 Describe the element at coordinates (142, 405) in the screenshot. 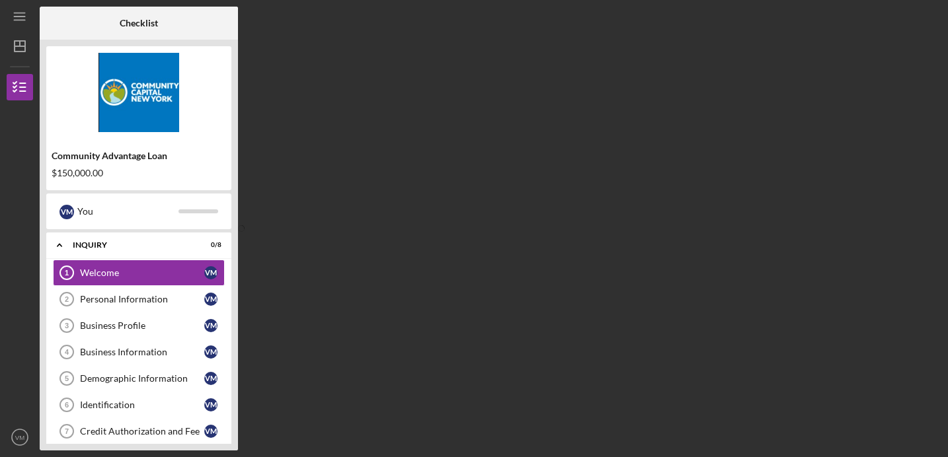

I see `div: Identification` at that location.